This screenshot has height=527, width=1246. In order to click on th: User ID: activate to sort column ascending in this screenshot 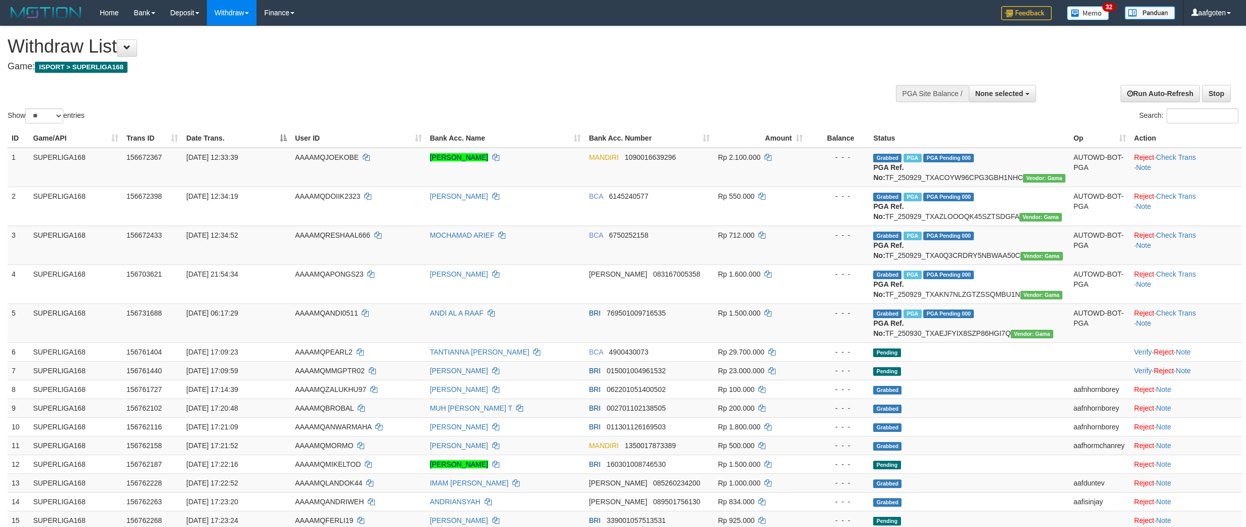, I will do `click(358, 138)`.